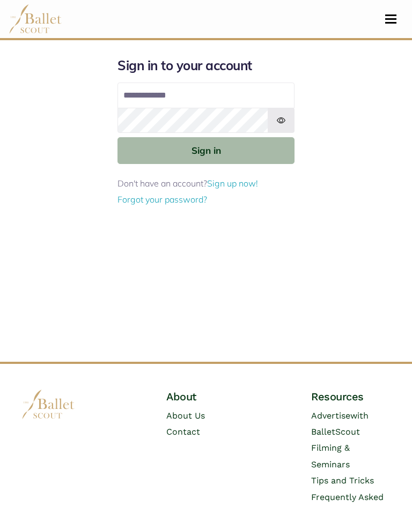 The width and height of the screenshot is (412, 507). Describe the element at coordinates (351, 397) in the screenshot. I see `h4: Resources` at that location.